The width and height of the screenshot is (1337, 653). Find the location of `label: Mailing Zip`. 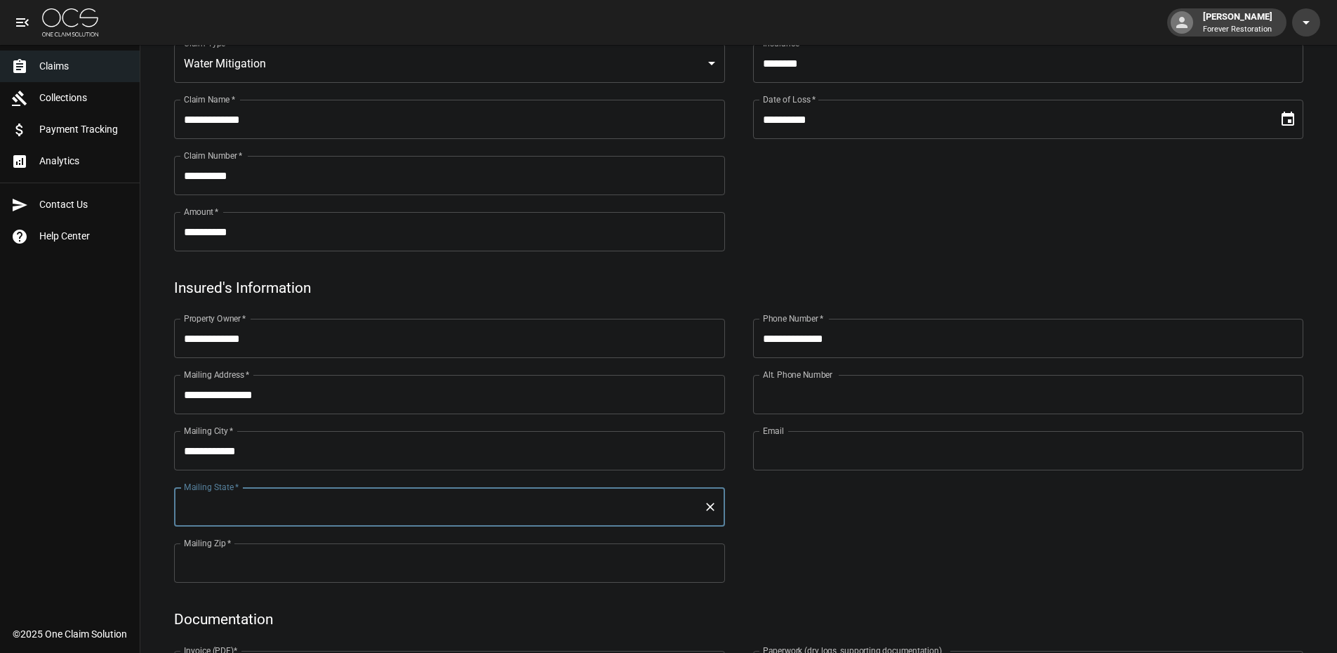

label: Mailing Zip is located at coordinates (208, 543).